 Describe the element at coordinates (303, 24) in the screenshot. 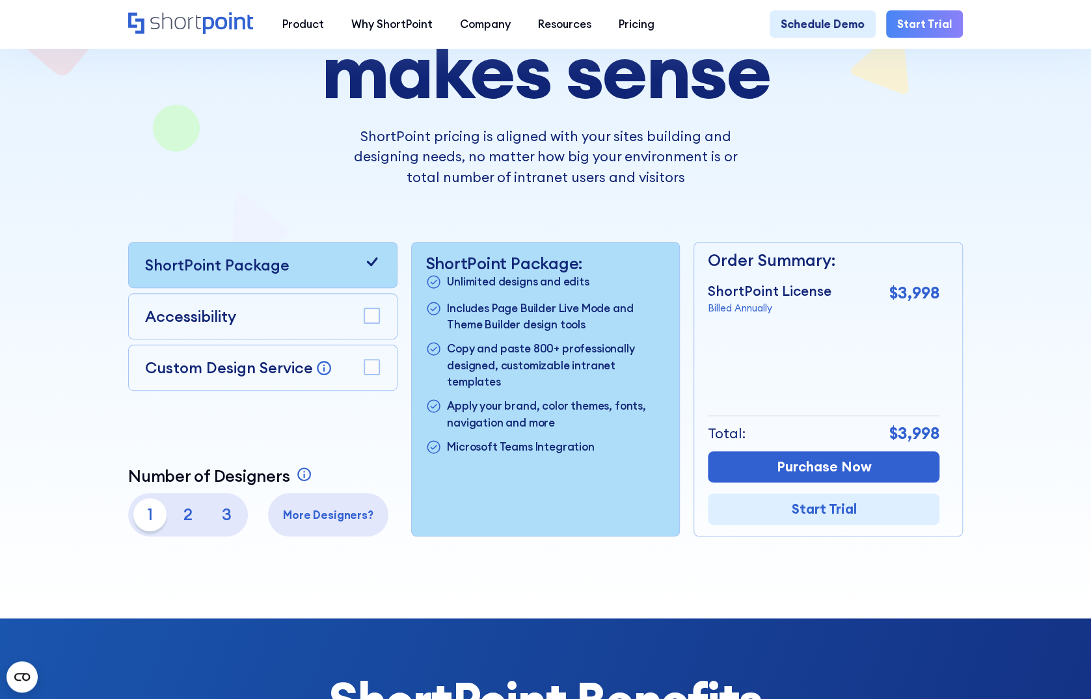

I see `a: Product` at that location.